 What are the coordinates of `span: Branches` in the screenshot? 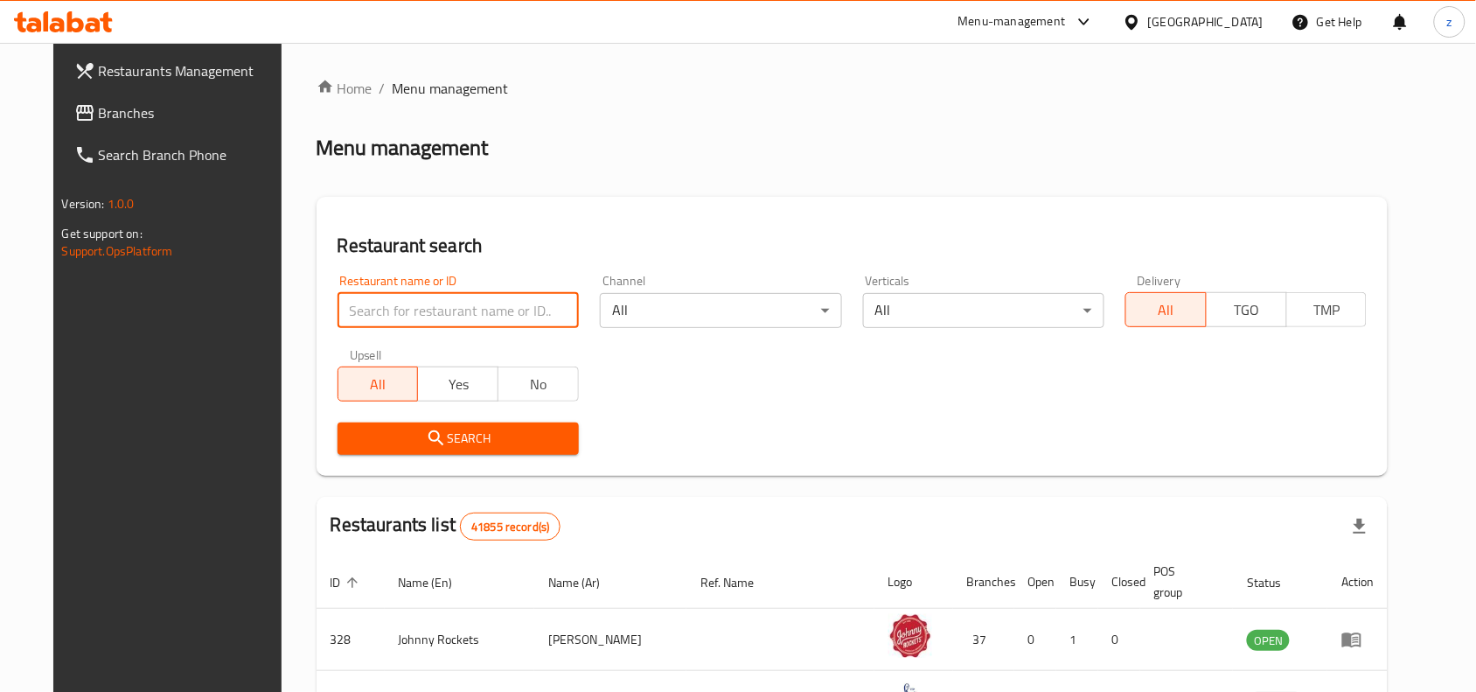 It's located at (192, 113).